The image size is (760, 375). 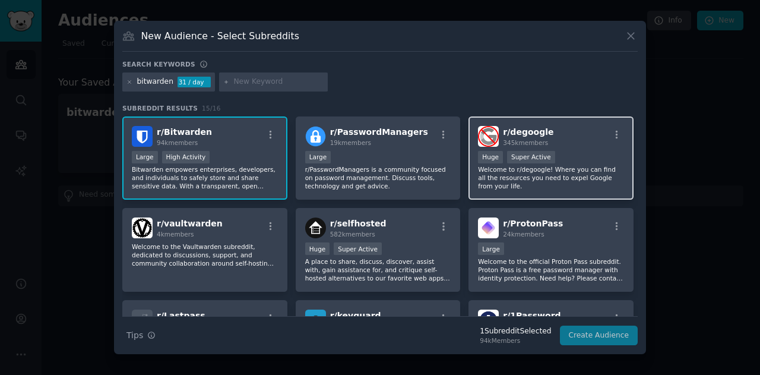 I want to click on span: r/ Bitwarden, so click(x=184, y=132).